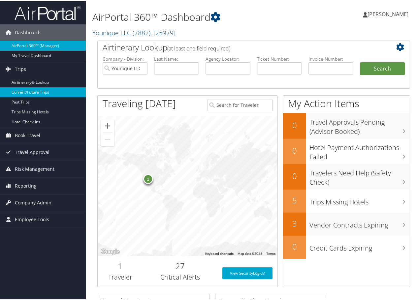  What do you see at coordinates (198, 47) in the screenshot?
I see `span: (at least one field required)` at bounding box center [198, 47].